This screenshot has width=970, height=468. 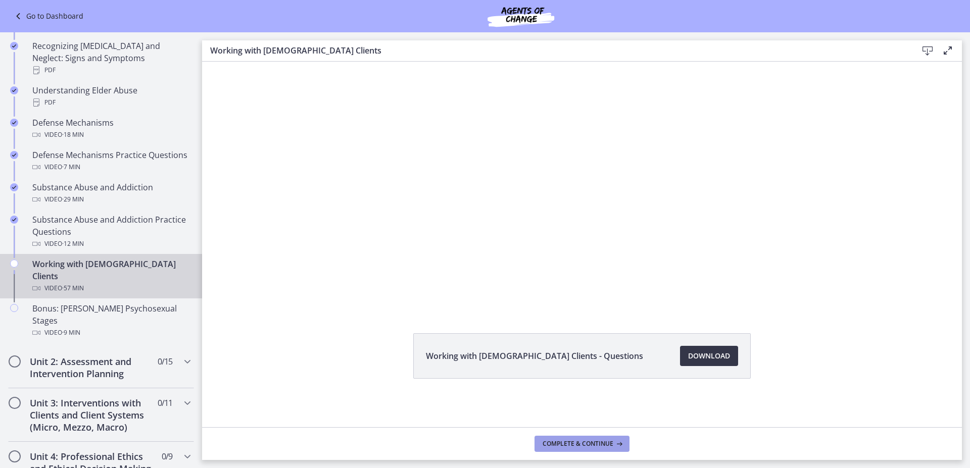 I want to click on h2: Unit 3: Interventions with Clients and Client Systems (Micro, Mezzo, Macro), so click(x=91, y=415).